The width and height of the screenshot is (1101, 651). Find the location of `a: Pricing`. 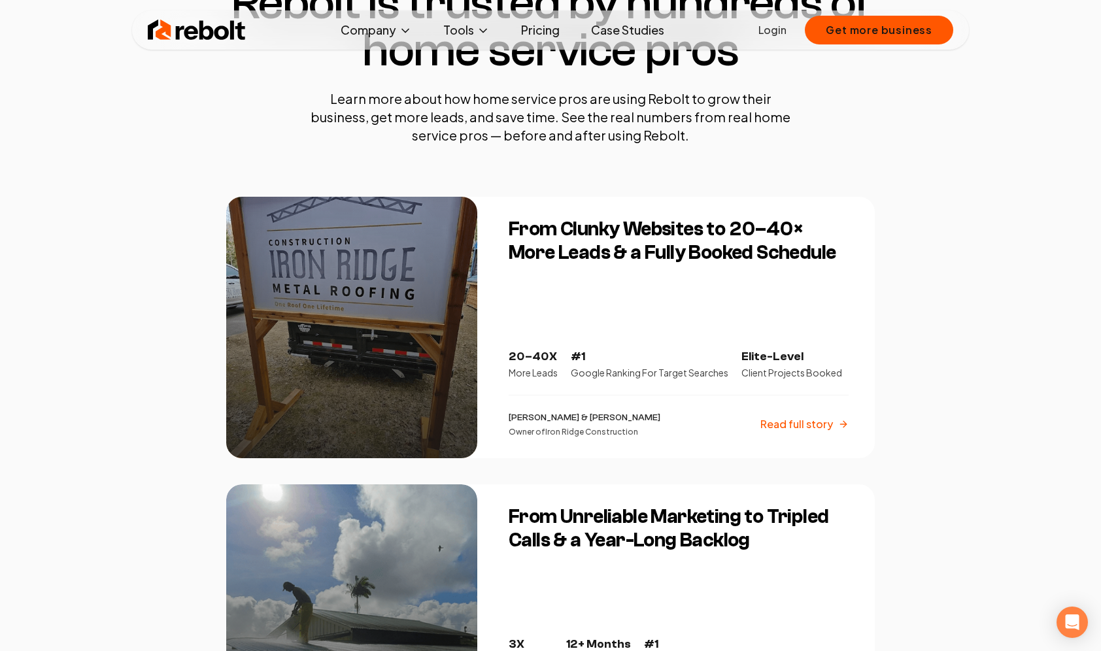

a: Pricing is located at coordinates (540, 30).